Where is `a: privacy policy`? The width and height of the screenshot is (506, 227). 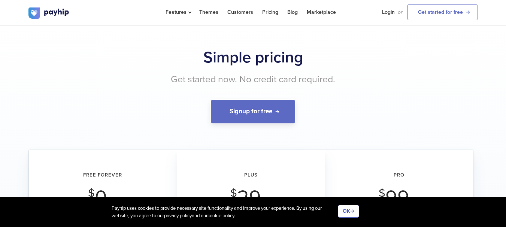 a: privacy policy is located at coordinates (178, 216).